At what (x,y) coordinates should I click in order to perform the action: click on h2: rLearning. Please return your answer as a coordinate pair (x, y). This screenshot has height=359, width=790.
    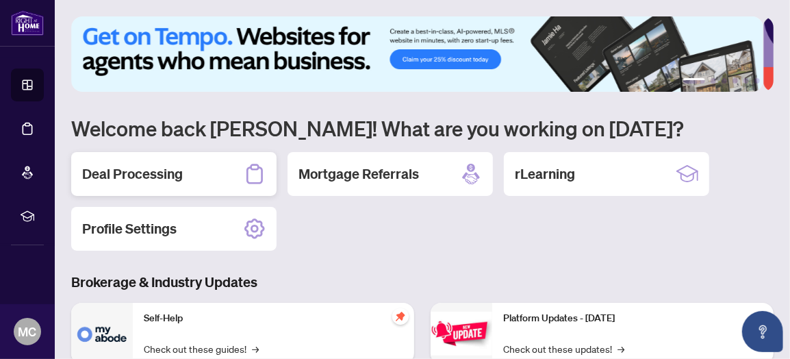
    Looking at the image, I should click on (545, 174).